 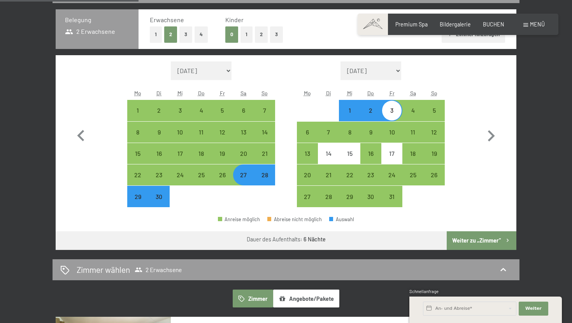 I want to click on div: 27, so click(x=243, y=182).